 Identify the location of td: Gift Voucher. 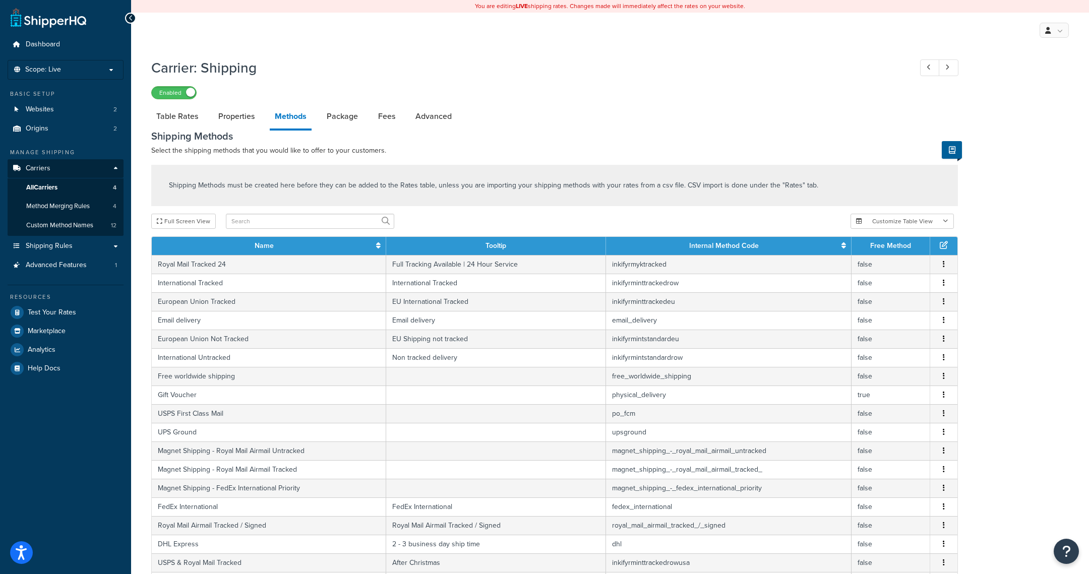
(269, 395).